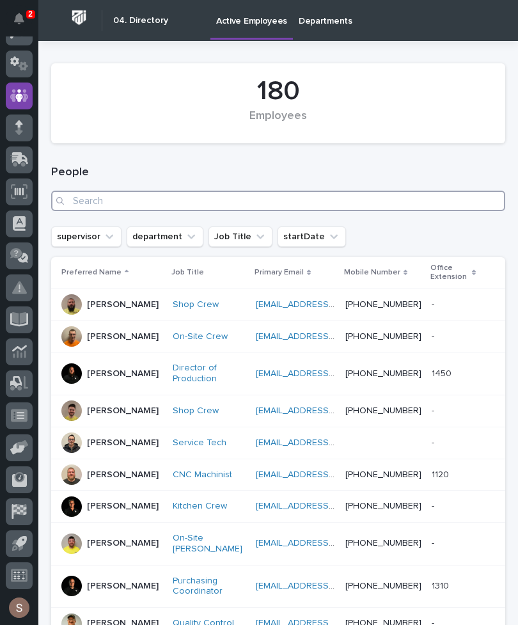 The height and width of the screenshot is (625, 518). Describe the element at coordinates (278, 91) in the screenshot. I see `div: 180` at that location.